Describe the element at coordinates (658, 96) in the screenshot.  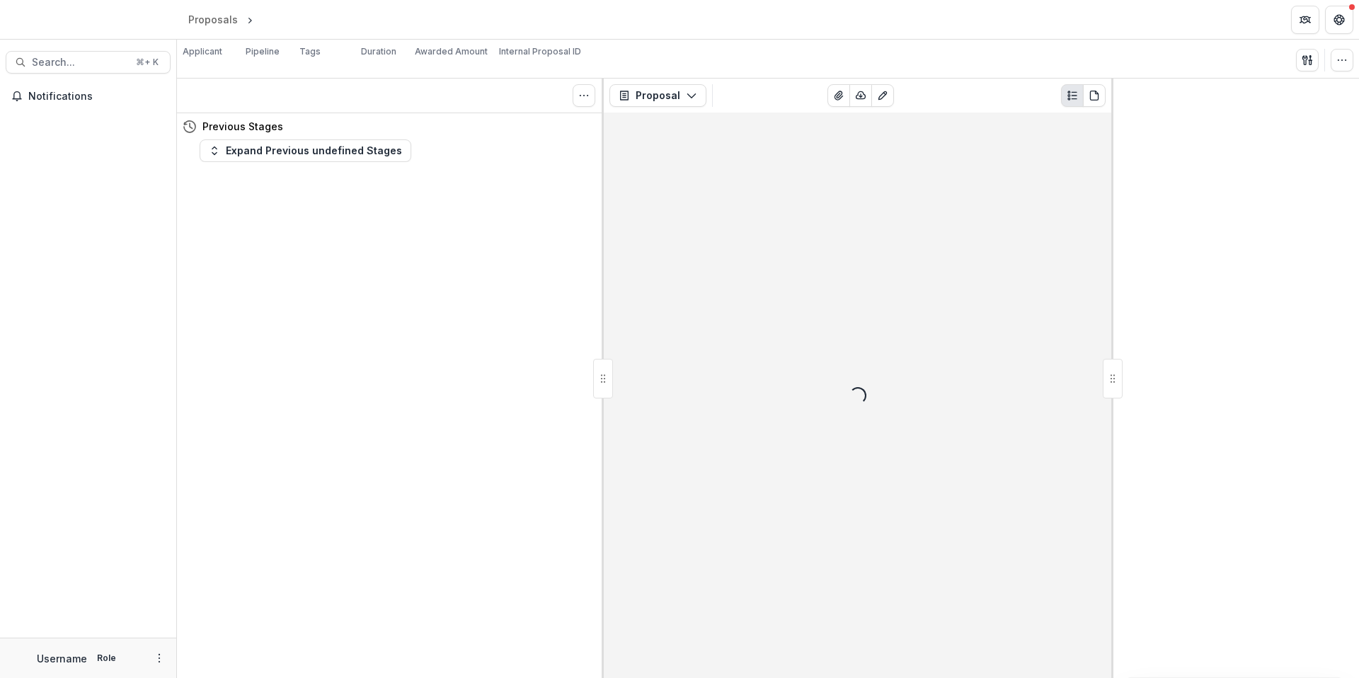
I see `button: Proposal` at that location.